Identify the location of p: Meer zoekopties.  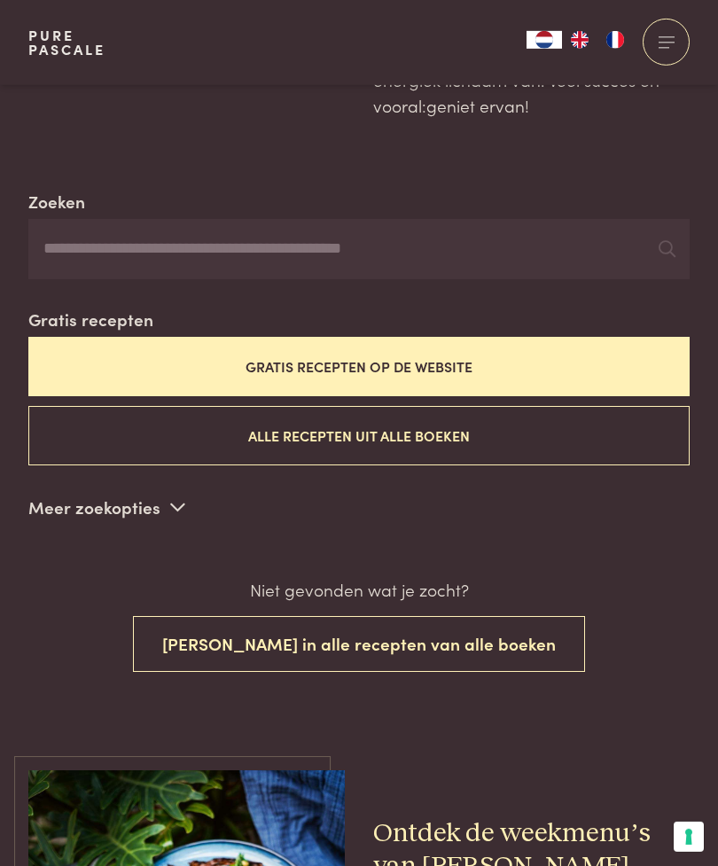
(106, 507).